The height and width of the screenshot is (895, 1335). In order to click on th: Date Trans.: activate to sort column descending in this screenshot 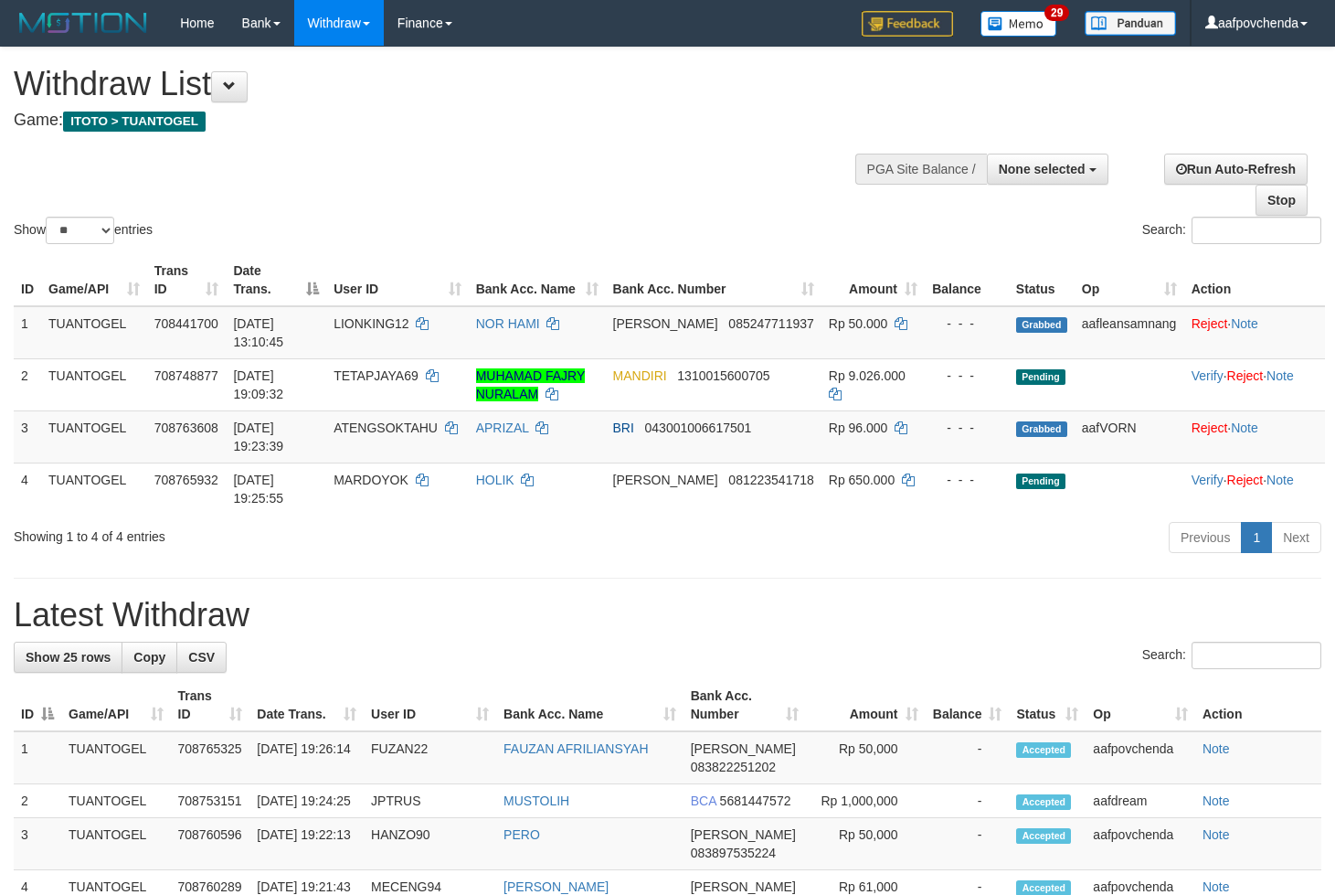, I will do `click(276, 280)`.